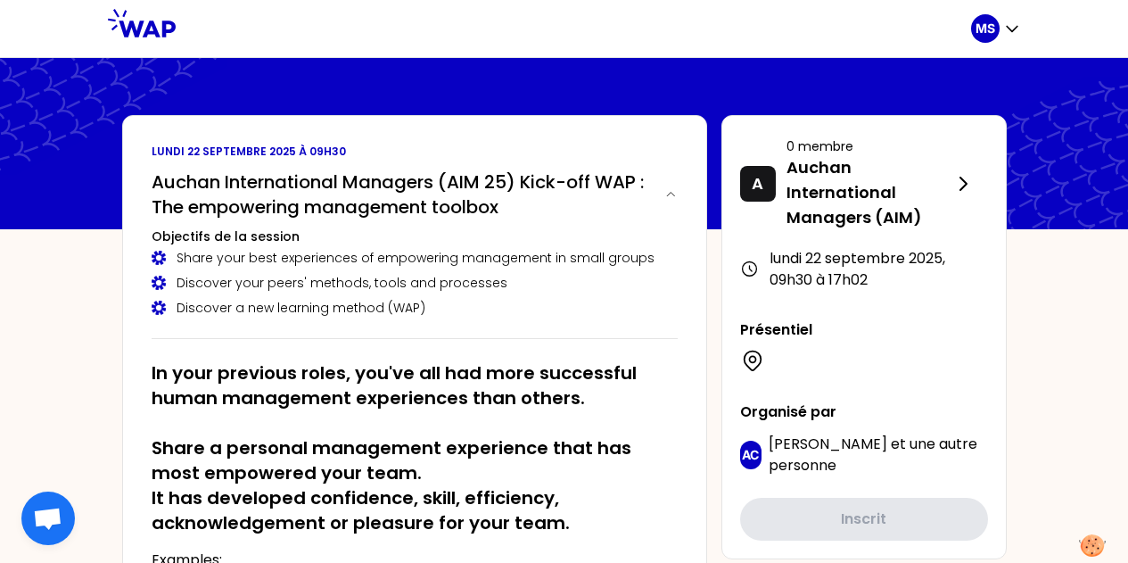 The width and height of the screenshot is (1128, 563). Describe the element at coordinates (869, 146) in the screenshot. I see `p: 0 membre` at that location.